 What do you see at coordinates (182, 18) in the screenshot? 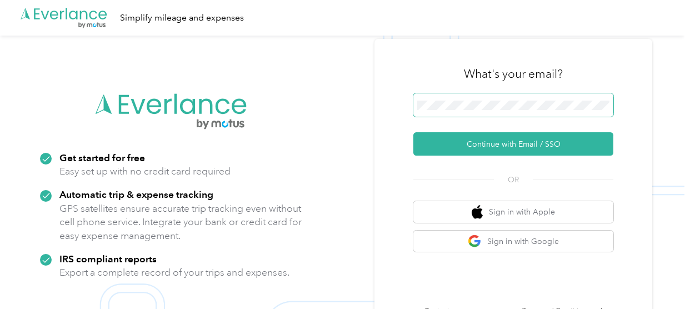
I see `div: Simplify mileage and expenses` at bounding box center [182, 18].